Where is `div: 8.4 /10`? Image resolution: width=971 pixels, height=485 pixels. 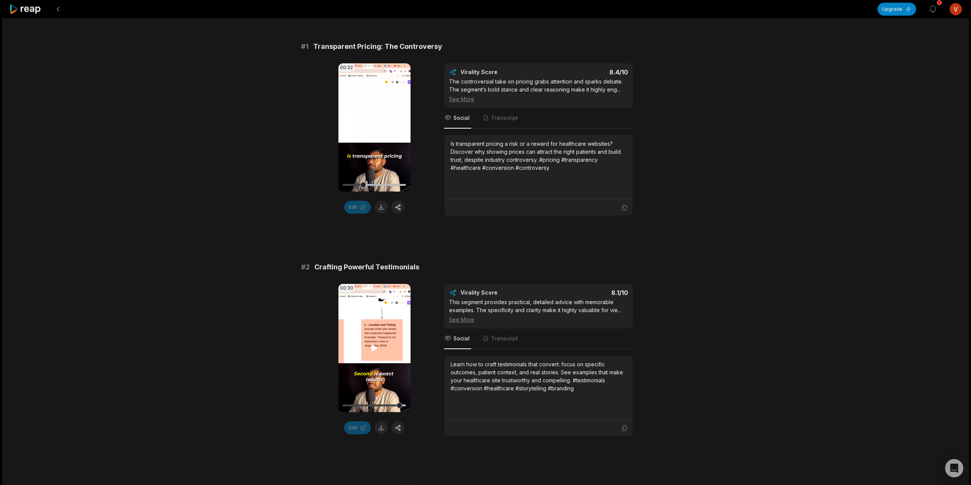
div: 8.4 /10 is located at coordinates (587, 72).